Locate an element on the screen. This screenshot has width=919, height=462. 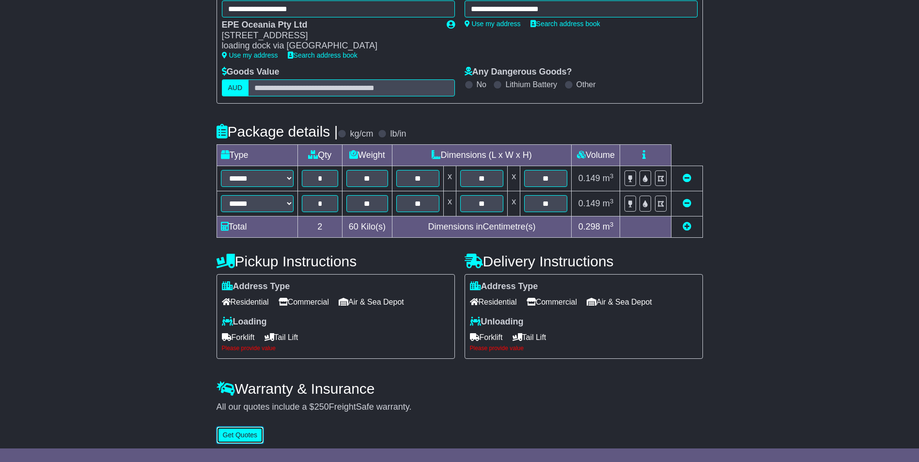
h4: Package details | is located at coordinates (277, 131).